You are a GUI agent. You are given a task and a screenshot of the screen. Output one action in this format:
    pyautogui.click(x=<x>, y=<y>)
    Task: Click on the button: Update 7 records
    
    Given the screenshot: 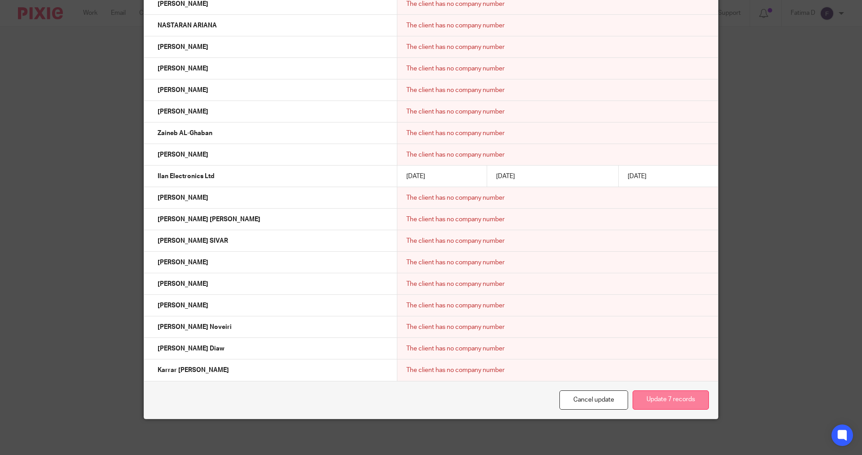 What is the action you would take?
    pyautogui.click(x=671, y=400)
    